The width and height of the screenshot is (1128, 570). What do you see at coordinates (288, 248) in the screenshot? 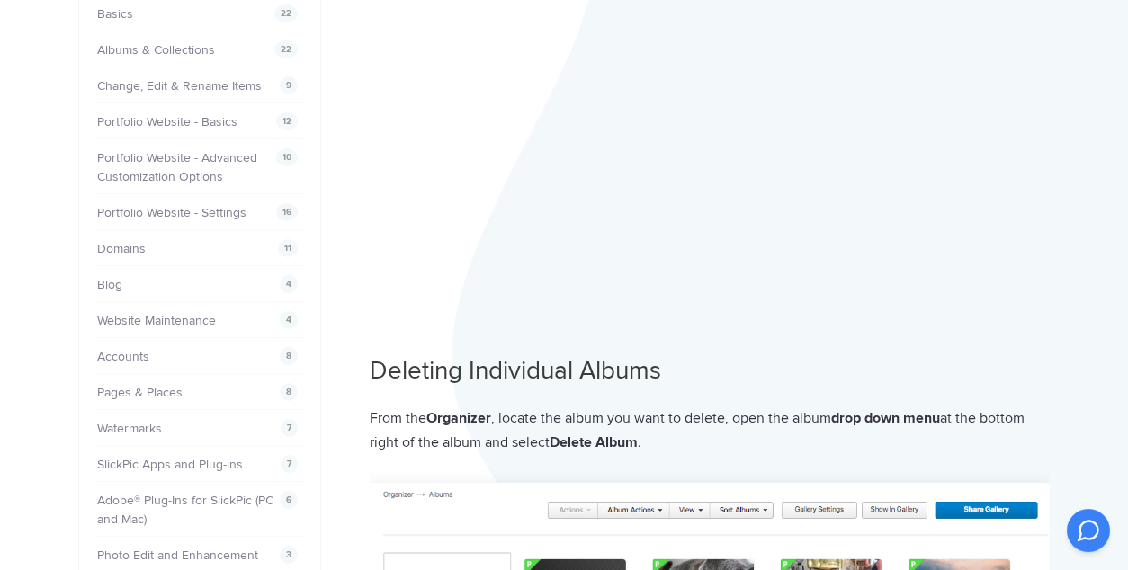
I see `span: 11` at bounding box center [288, 248].